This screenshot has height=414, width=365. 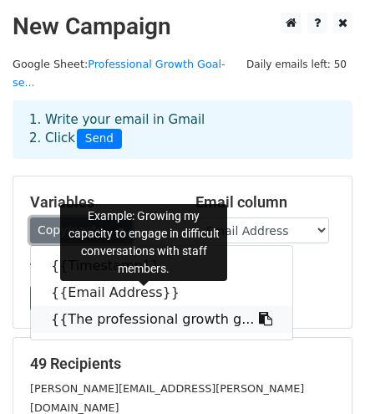 I want to click on span: Daily emails left: 50, so click(x=297, y=64).